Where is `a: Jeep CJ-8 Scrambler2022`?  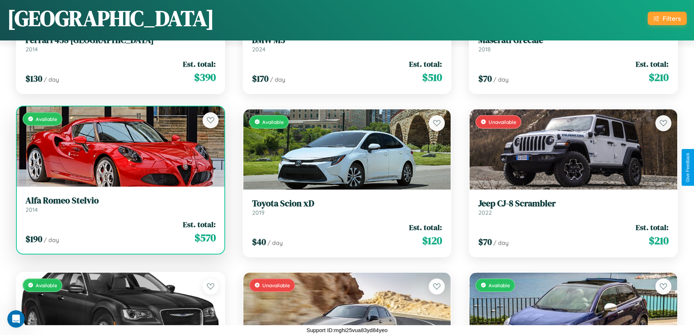
a: Jeep CJ-8 Scrambler2022 is located at coordinates (574, 207).